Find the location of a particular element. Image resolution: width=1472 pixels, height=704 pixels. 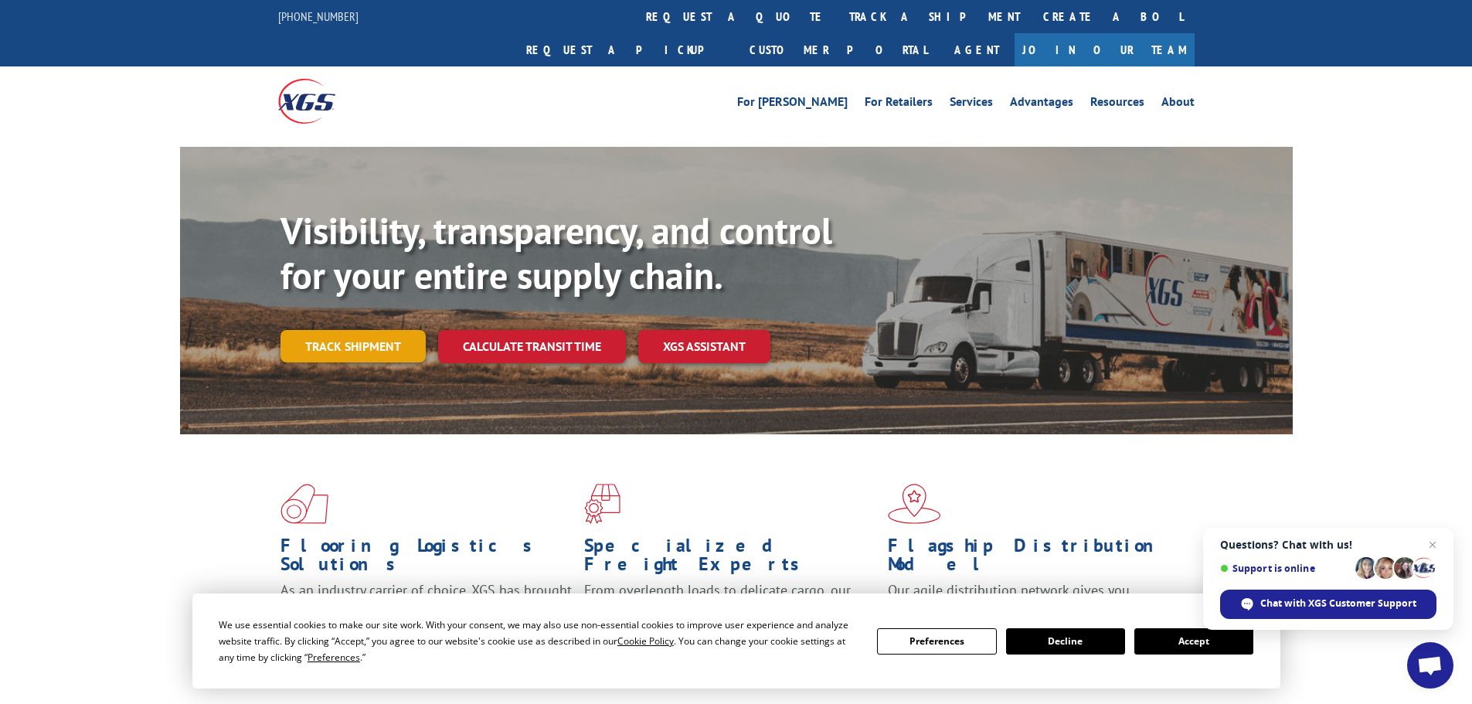

span: Preferences is located at coordinates (334, 657).